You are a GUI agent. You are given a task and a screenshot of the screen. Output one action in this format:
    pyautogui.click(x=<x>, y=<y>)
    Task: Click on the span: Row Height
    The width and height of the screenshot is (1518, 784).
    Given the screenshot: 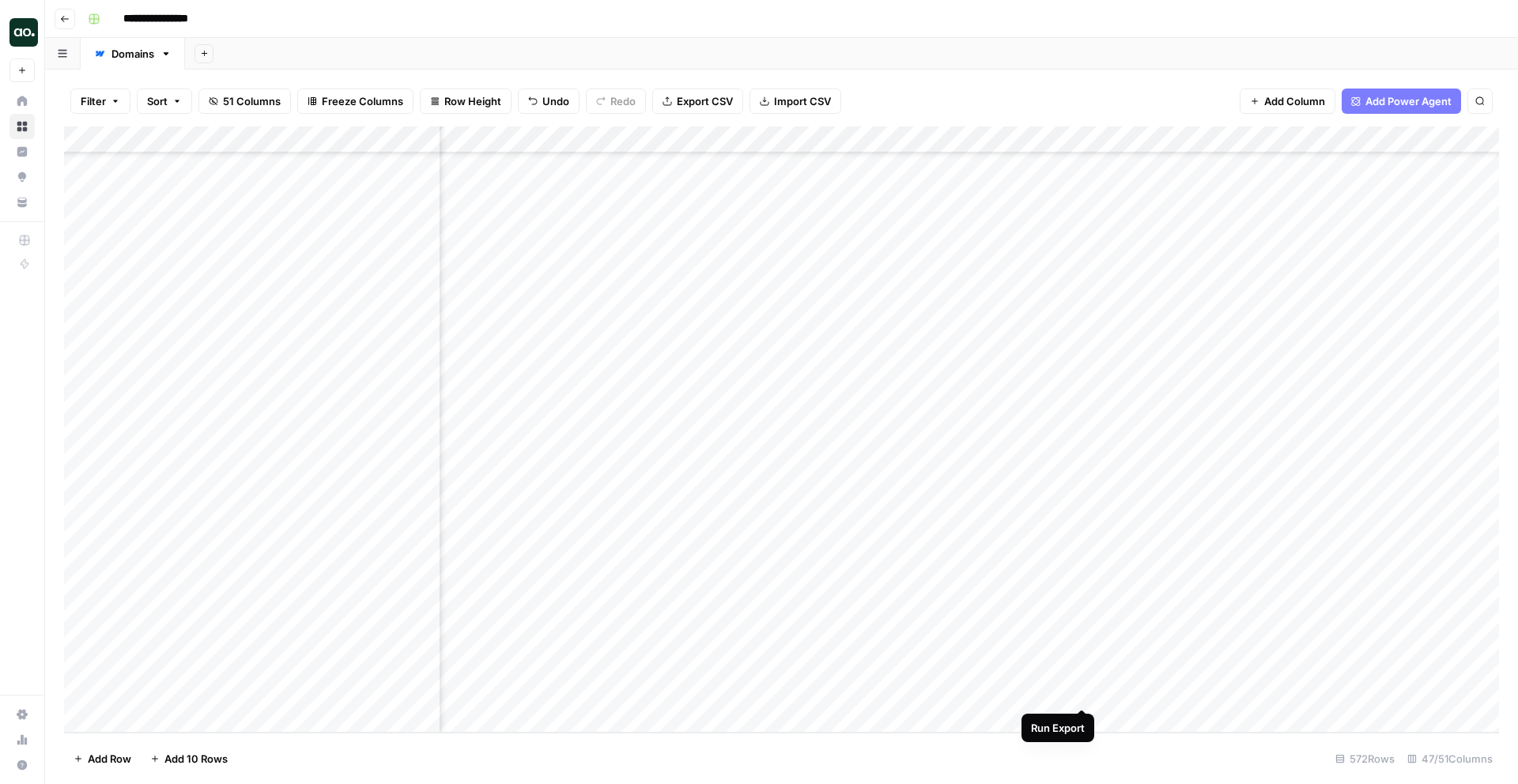 What is the action you would take?
    pyautogui.click(x=473, y=101)
    